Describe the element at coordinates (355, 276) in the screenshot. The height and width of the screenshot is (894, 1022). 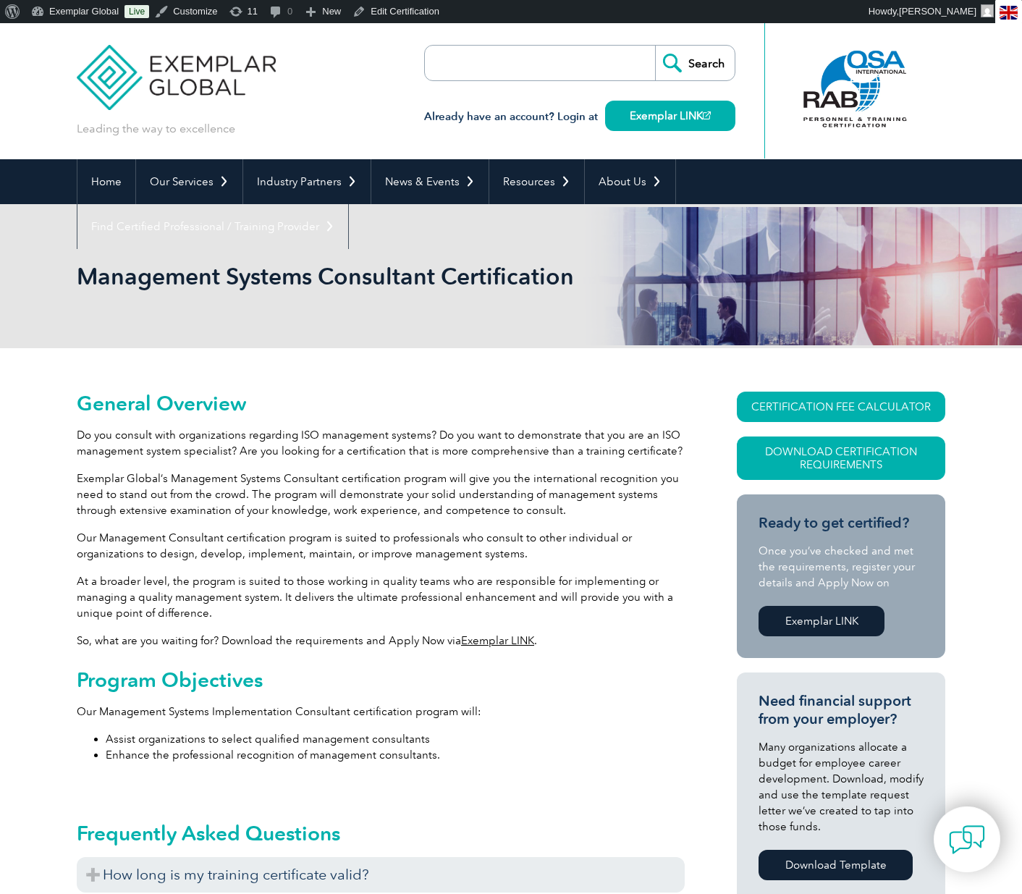
I see `h1: Management Systems Consultant Certification` at that location.